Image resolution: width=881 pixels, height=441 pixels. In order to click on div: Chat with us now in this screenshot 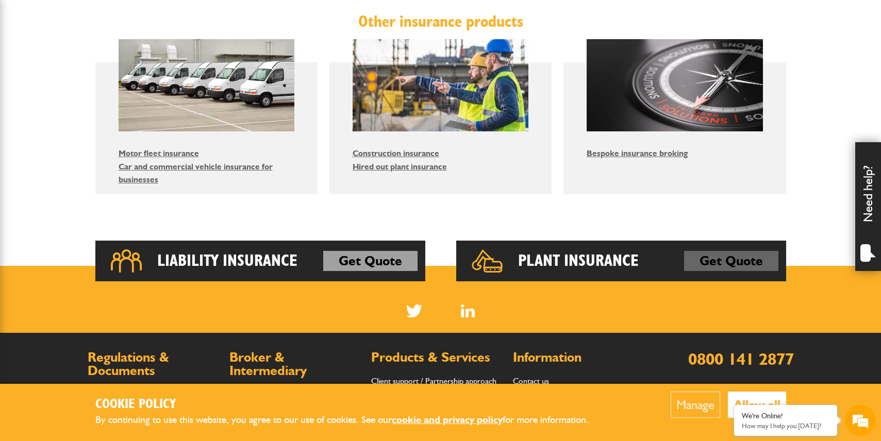, I will do `click(113, 64)`.